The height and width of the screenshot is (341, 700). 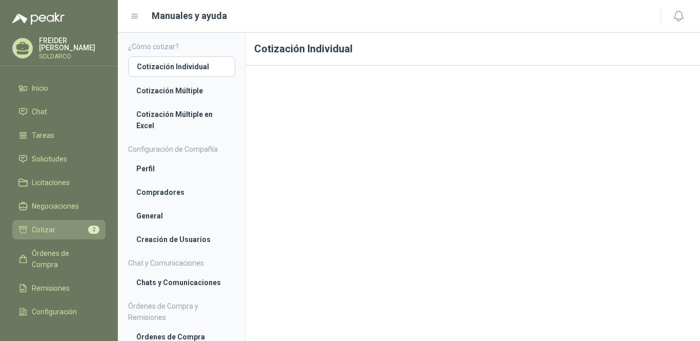 I want to click on img: Logo peakr, so click(x=38, y=18).